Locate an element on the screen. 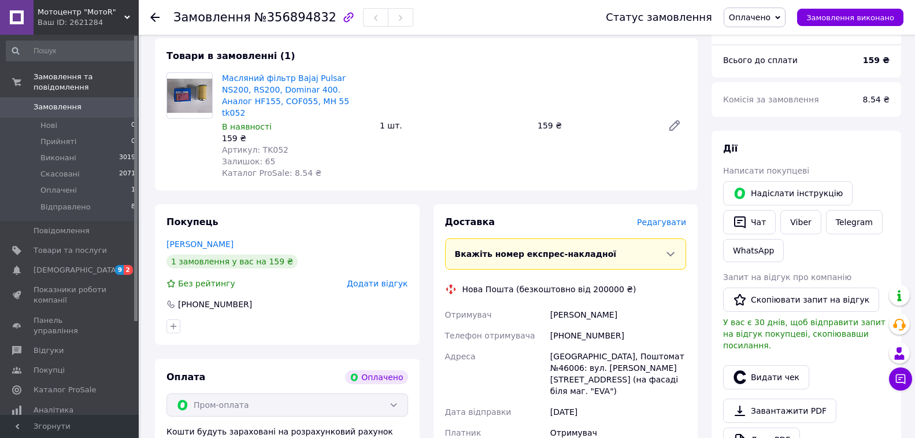 Image resolution: width=915 pixels, height=438 pixels. b: 159 ₴ is located at coordinates (877, 60).